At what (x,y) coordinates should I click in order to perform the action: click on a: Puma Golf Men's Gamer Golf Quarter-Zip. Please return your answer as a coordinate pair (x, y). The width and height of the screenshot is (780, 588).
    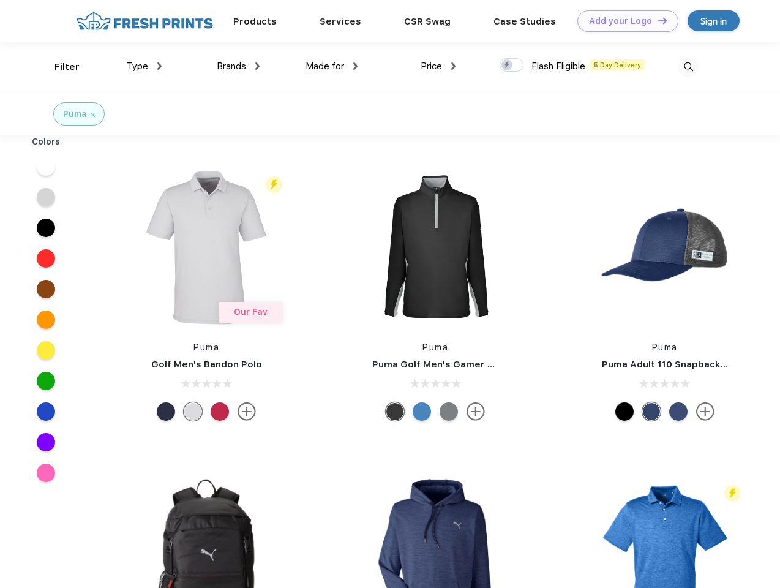
    Looking at the image, I should click on (469, 364).